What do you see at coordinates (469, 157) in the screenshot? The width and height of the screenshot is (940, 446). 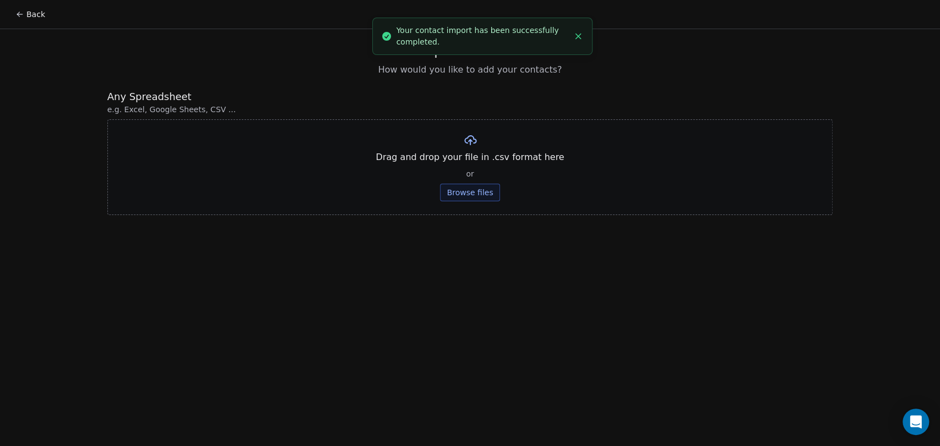 I see `span: Drag and drop your file in .csv format here` at bounding box center [469, 157].